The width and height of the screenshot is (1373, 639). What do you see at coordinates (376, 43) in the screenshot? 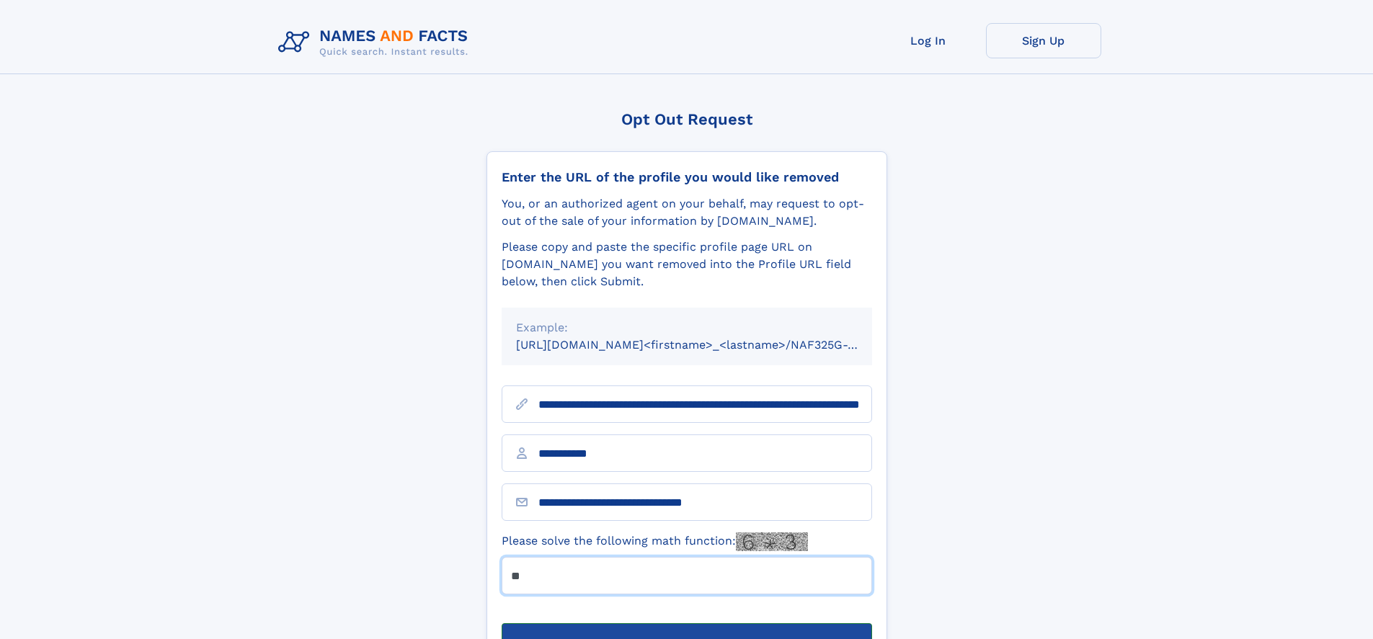
I see `img: Logo Names and Facts` at bounding box center [376, 43].